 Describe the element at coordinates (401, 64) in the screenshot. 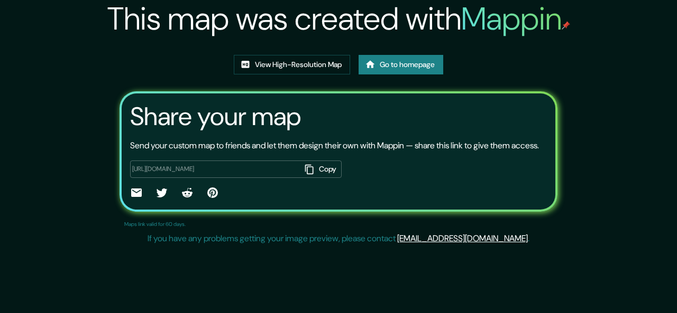

I see `a: Go to homepage` at that location.